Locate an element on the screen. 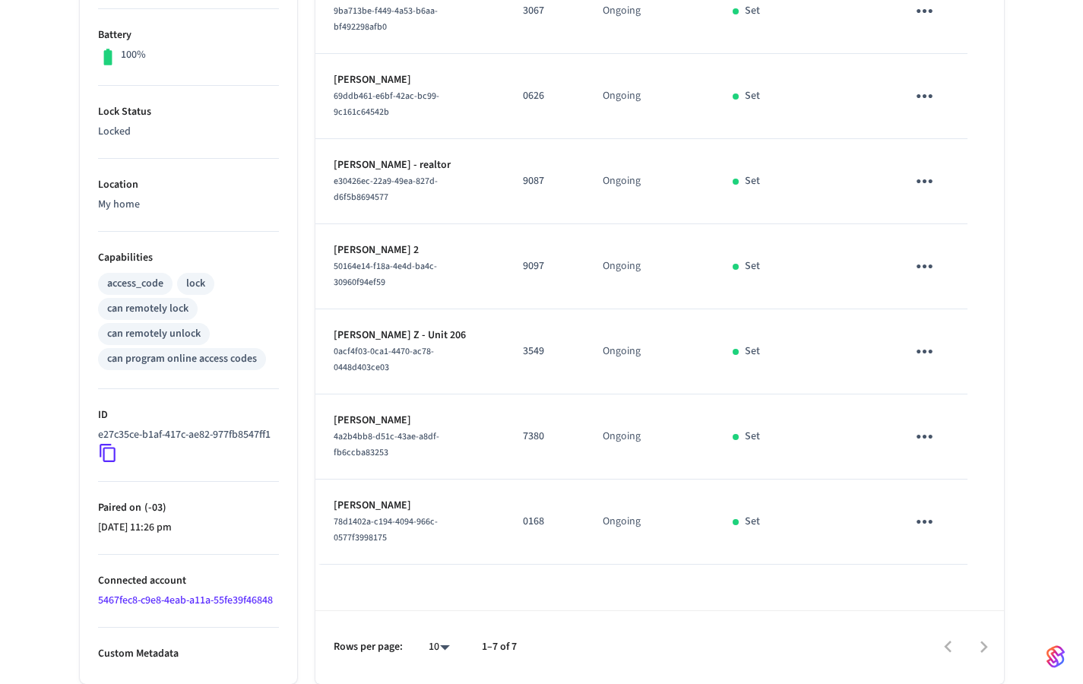 Image resolution: width=1083 pixels, height=684 pixels. div: lock is located at coordinates (195, 283).